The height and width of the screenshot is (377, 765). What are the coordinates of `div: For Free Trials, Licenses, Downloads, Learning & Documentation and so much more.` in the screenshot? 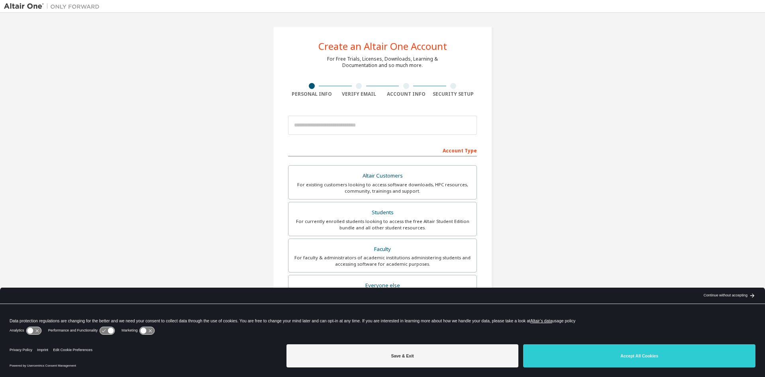 It's located at (383, 62).